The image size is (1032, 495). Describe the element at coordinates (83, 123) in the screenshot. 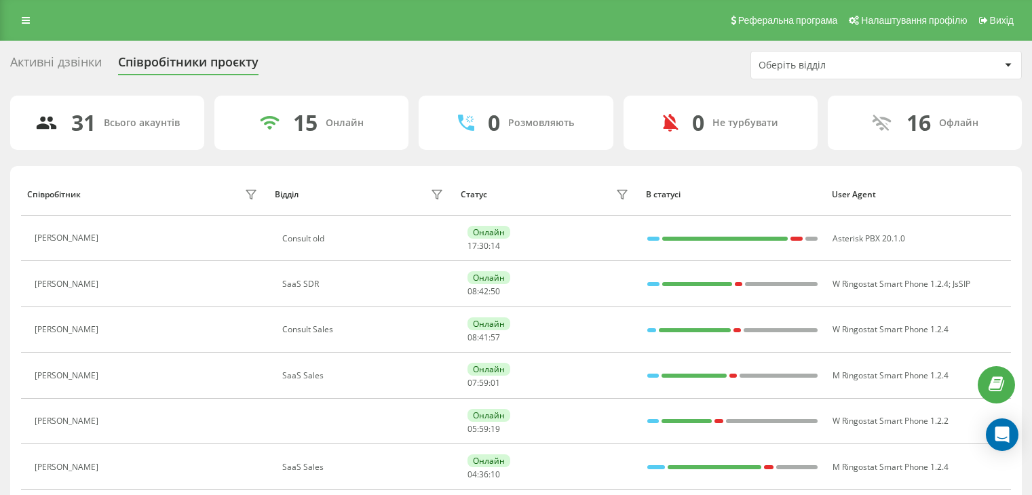

I see `div: 31` at that location.